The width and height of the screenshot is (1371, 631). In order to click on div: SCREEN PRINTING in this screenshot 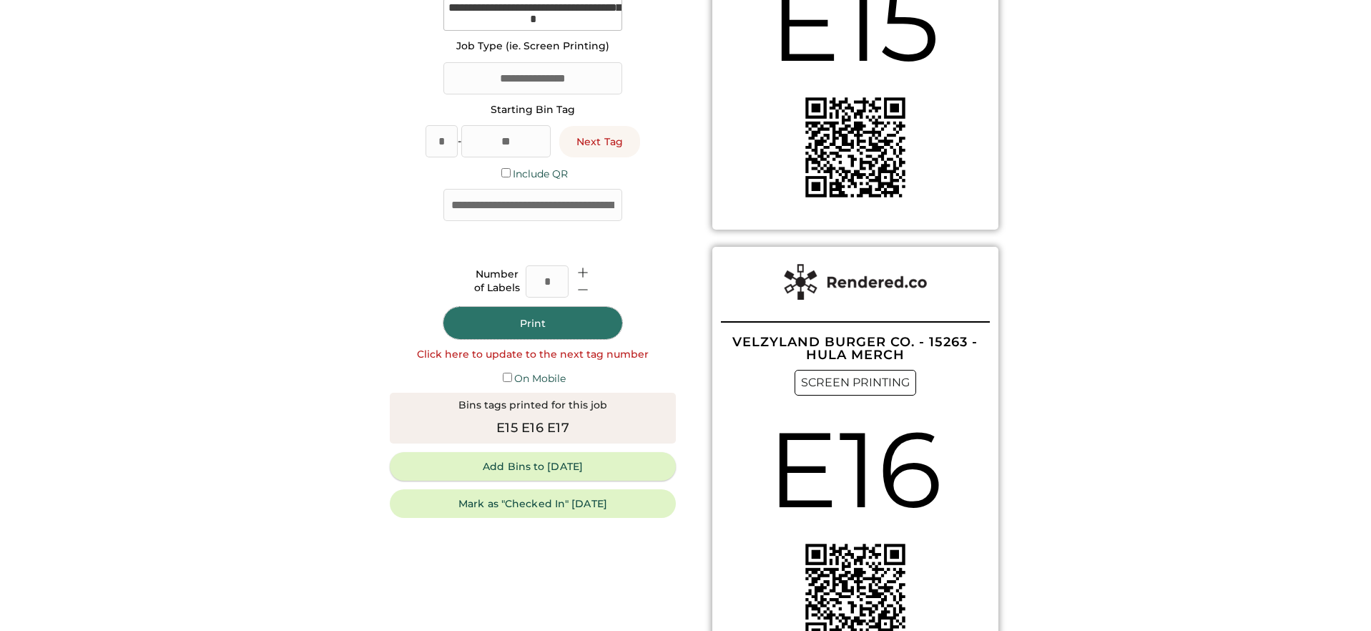, I will do `click(855, 383)`.